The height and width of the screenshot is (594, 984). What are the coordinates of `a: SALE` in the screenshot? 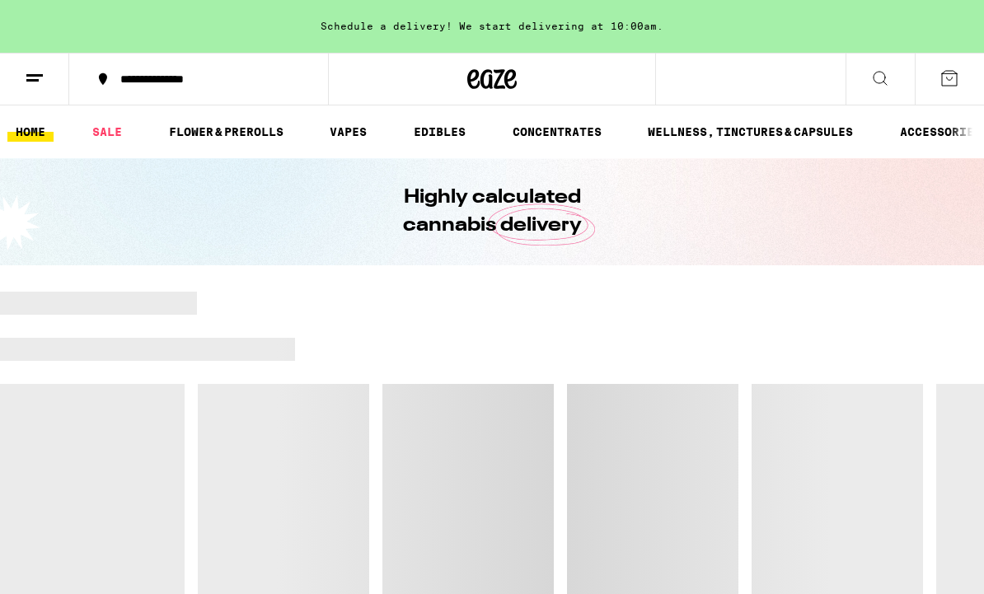 It's located at (107, 132).